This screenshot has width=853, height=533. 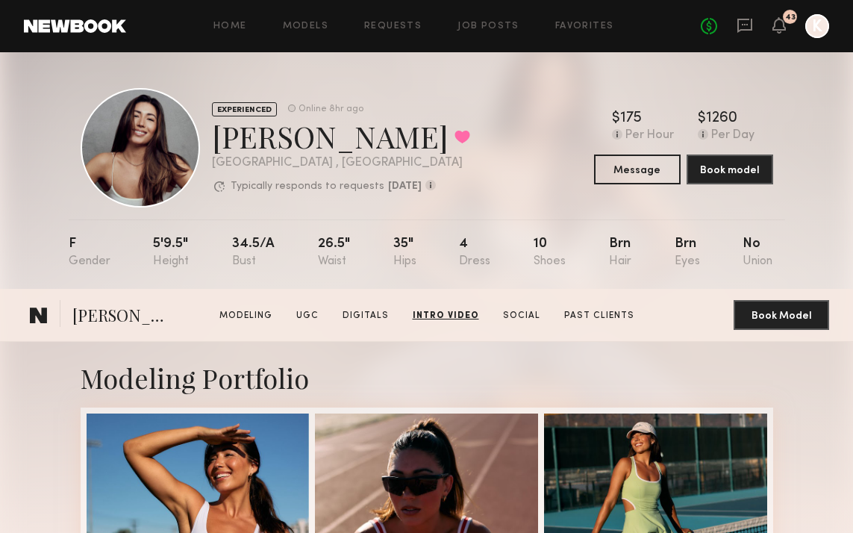 What do you see at coordinates (649, 136) in the screenshot?
I see `div: Per Hour` at bounding box center [649, 136].